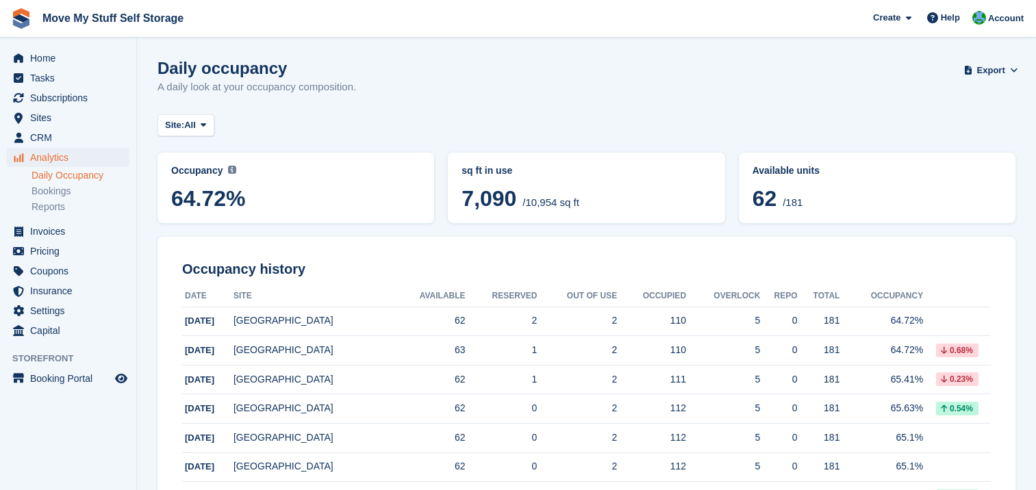 The image size is (1036, 490). I want to click on th: Out of Use, so click(576, 296).